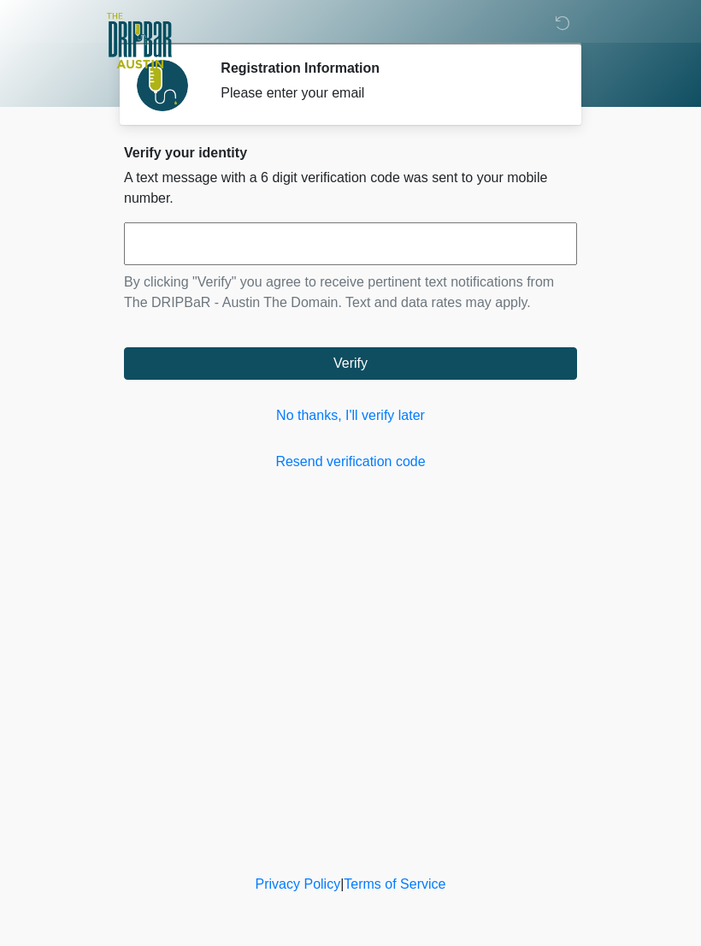 Image resolution: width=701 pixels, height=946 pixels. Describe the element at coordinates (351, 416) in the screenshot. I see `a: No thanks, I'll verify later` at that location.